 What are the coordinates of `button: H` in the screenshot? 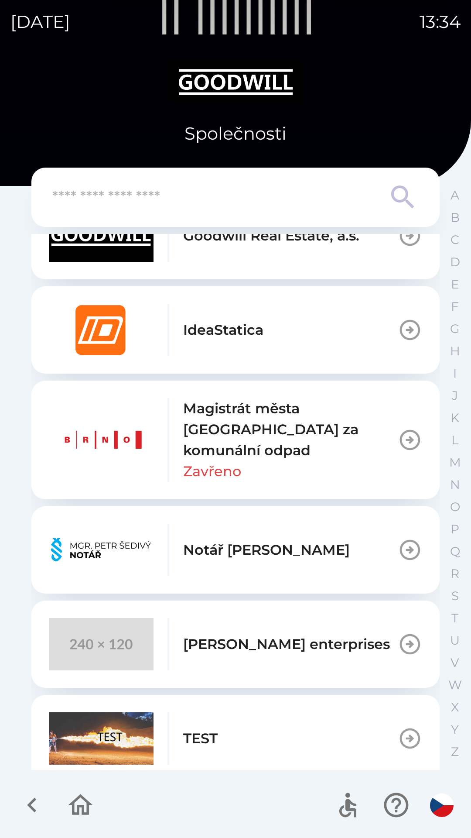 It's located at (455, 351).